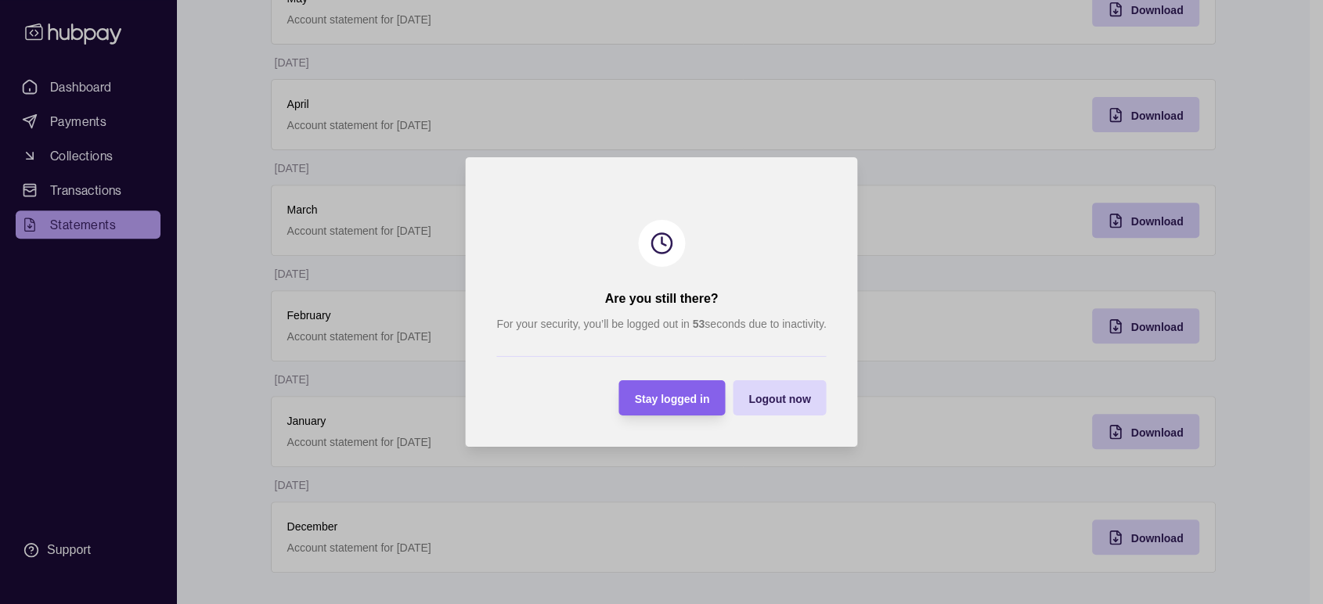 This screenshot has height=604, width=1323. What do you see at coordinates (779, 399) in the screenshot?
I see `span: Logout now` at bounding box center [779, 399].